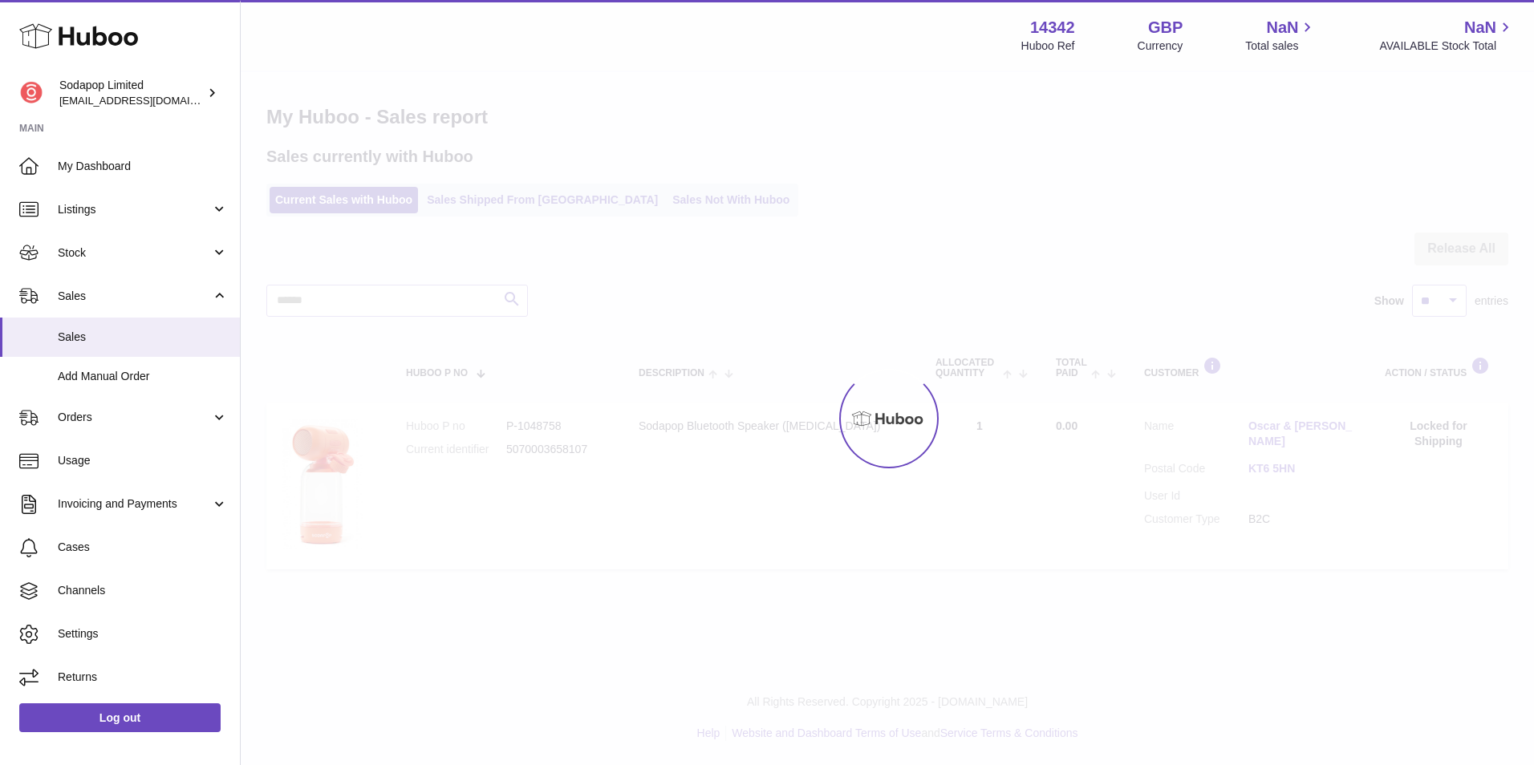 The height and width of the screenshot is (765, 1534). I want to click on div: Currency, so click(1160, 46).